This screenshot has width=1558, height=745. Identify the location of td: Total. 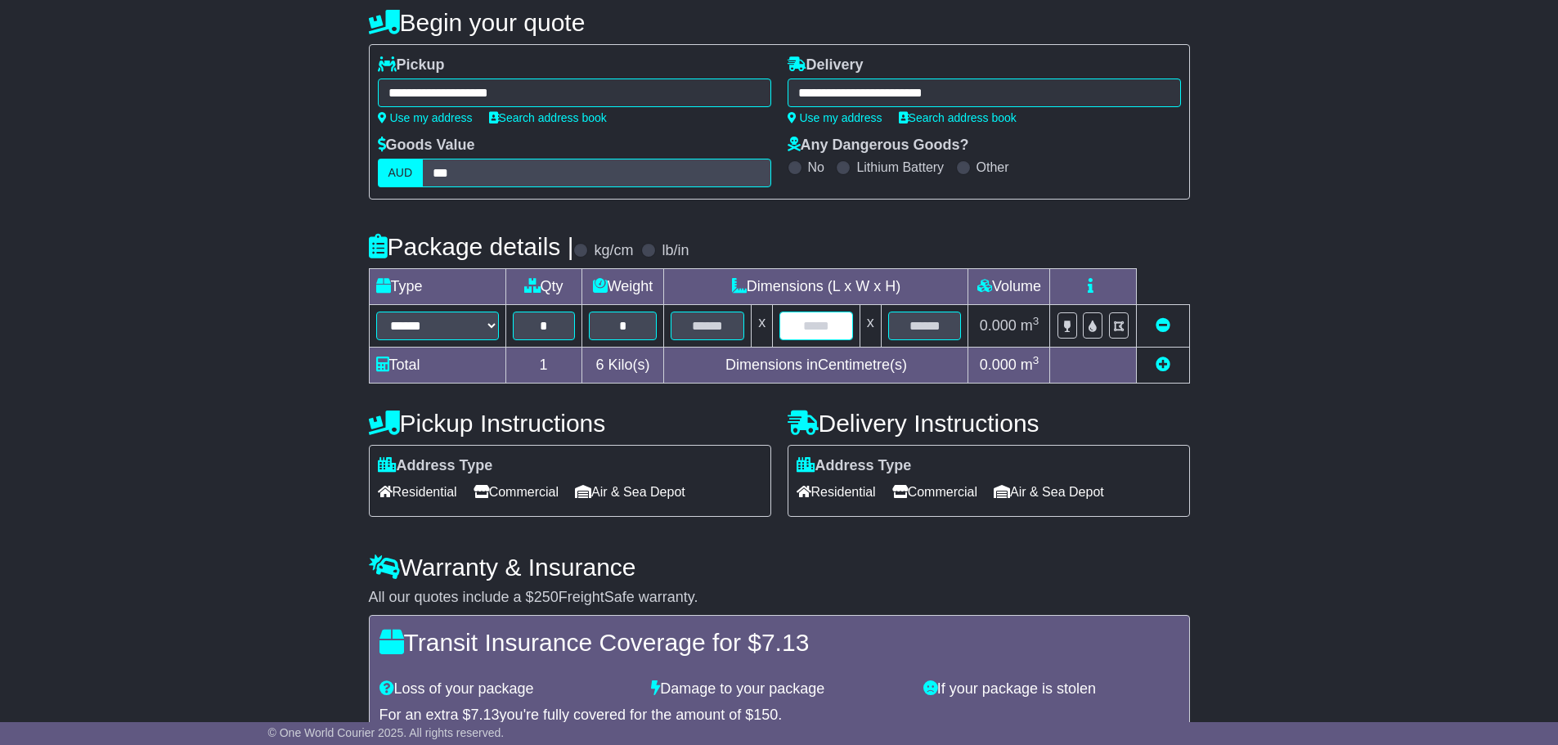
(437, 366).